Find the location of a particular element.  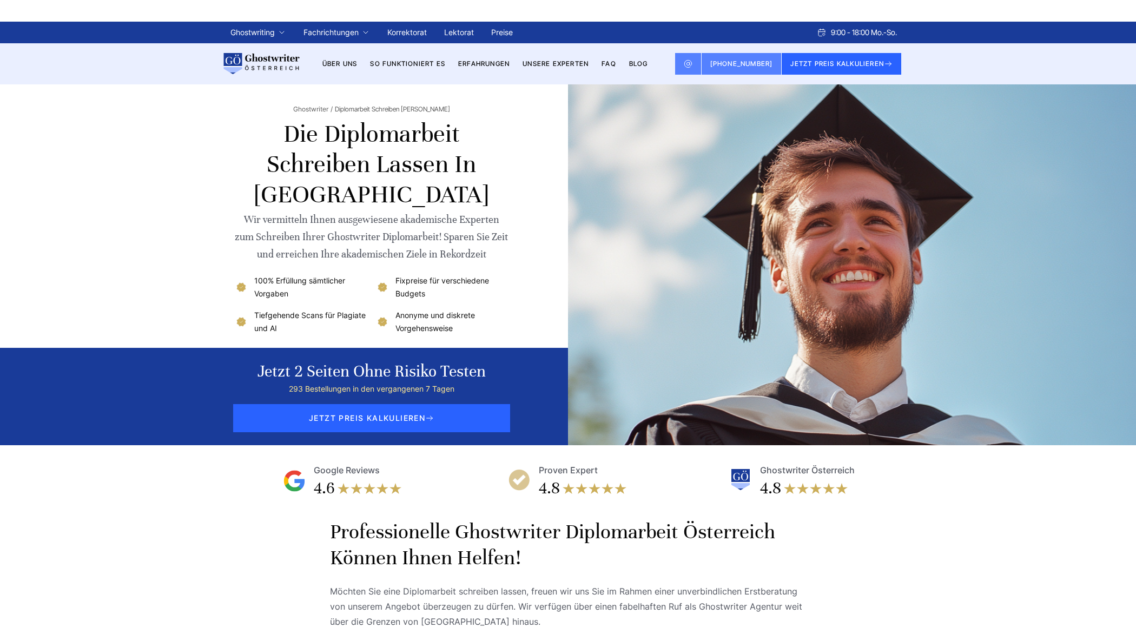

img: logo wirschreiben is located at coordinates (261, 64).